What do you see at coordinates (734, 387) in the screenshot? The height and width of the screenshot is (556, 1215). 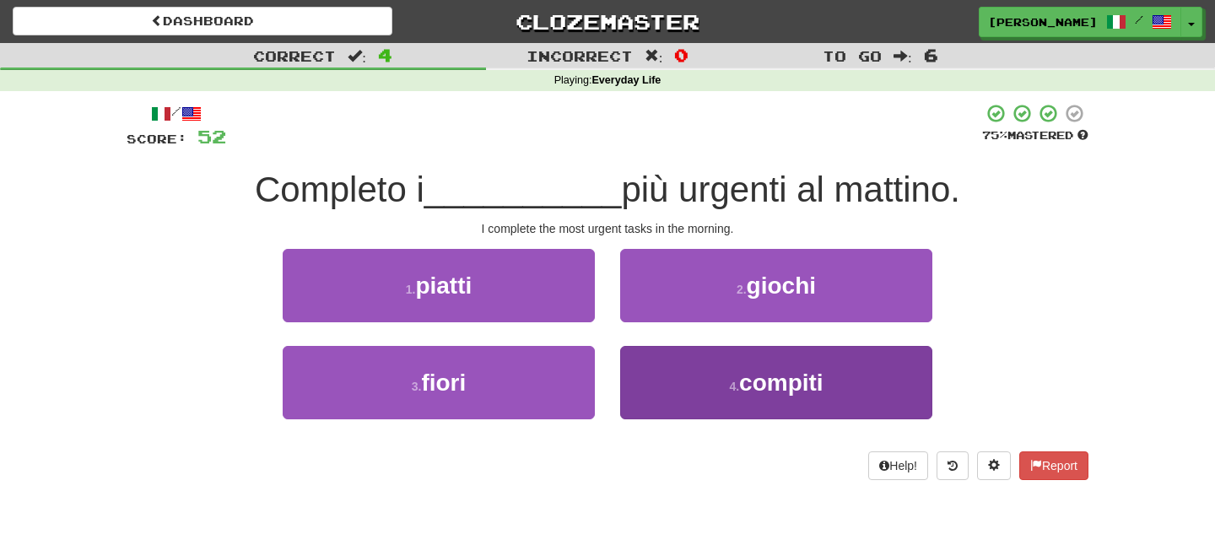 I see `small: 4 .` at bounding box center [734, 387].